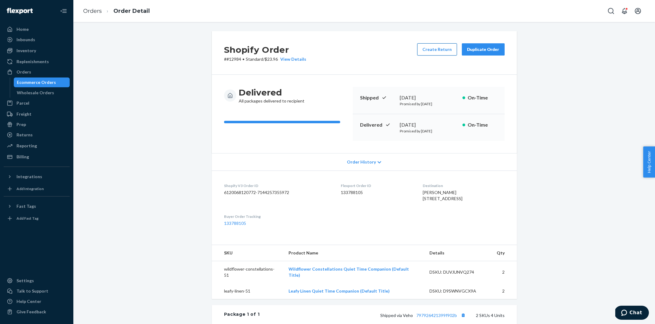 This screenshot has height=324, width=655. Describe the element at coordinates (35, 93) in the screenshot. I see `div: Wholesale Orders` at that location.